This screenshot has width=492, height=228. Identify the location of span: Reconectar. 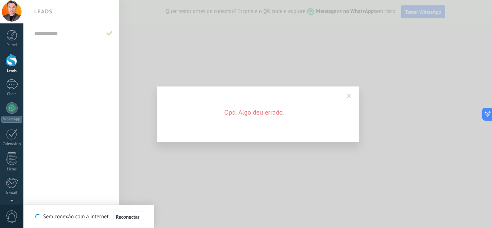
(128, 217).